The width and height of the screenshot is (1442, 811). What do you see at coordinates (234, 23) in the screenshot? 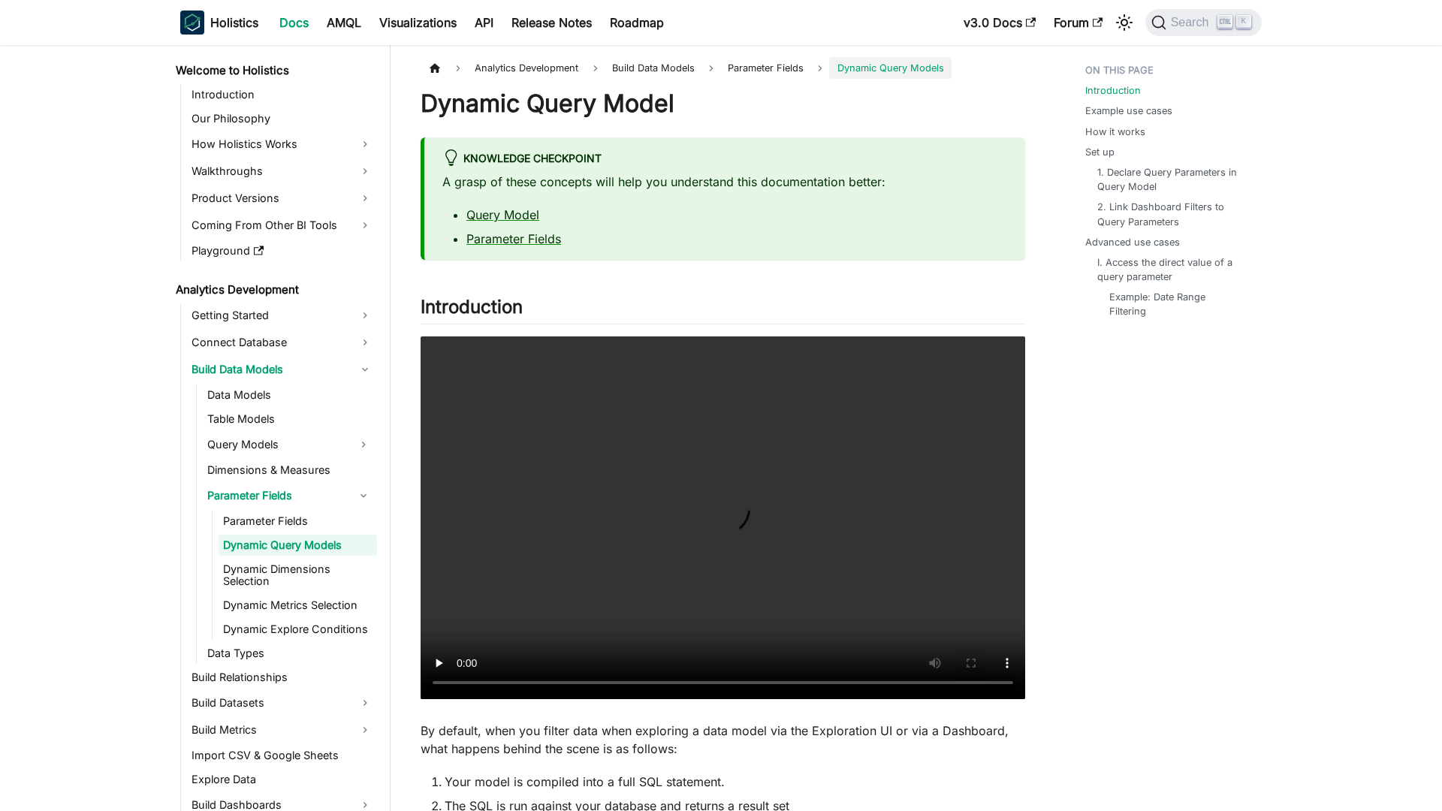
I see `b: Holistics` at bounding box center [234, 23].